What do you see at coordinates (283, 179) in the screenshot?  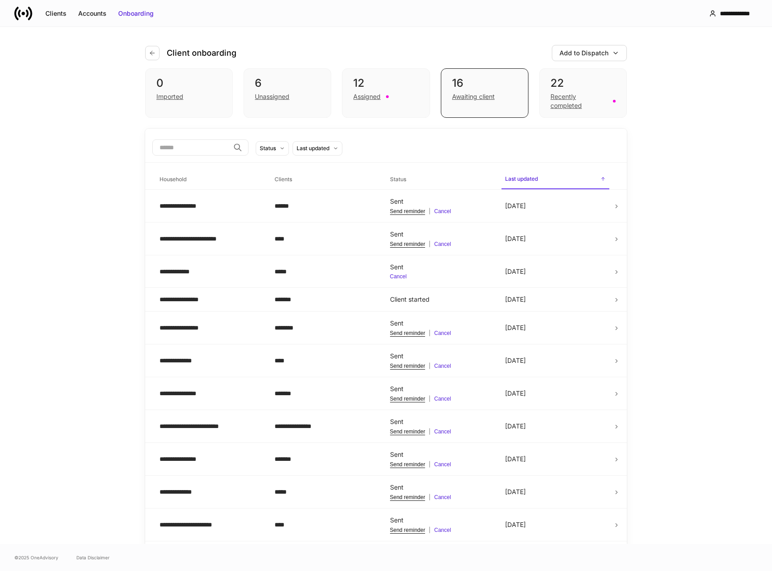 I see `h6: Clients` at bounding box center [283, 179].